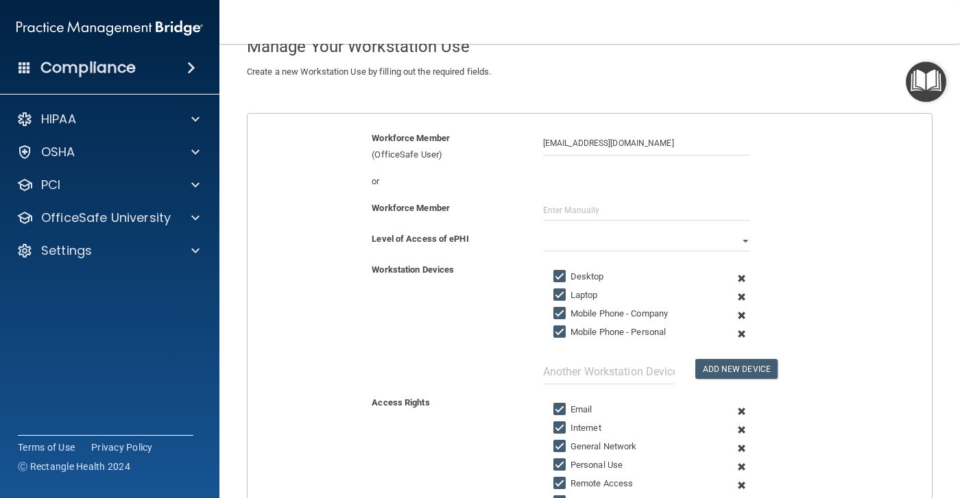 The width and height of the screenshot is (960, 498). I want to click on input: Search by name or email, so click(647, 143).